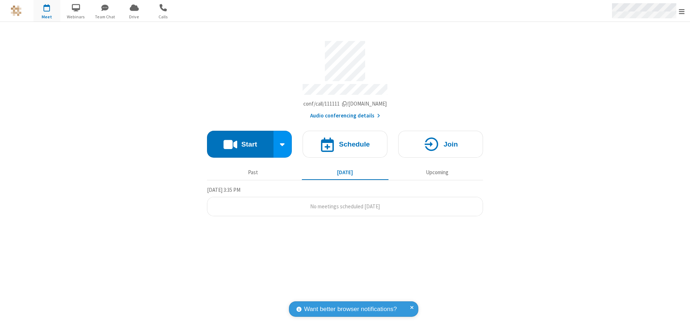  What do you see at coordinates (345, 144) in the screenshot?
I see `button: Schedule` at bounding box center [345, 144].